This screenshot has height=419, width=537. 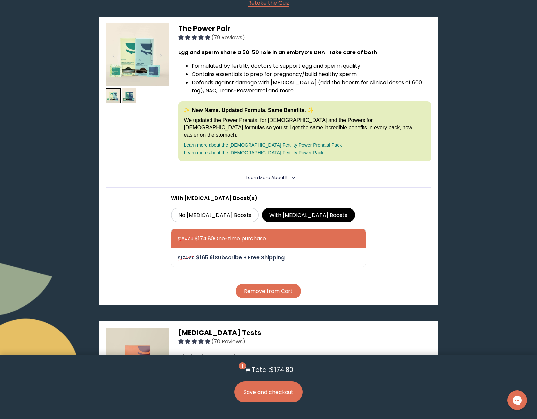 What do you see at coordinates (268, 178) in the screenshot?
I see `summary: Learn More About it <` at bounding box center [268, 178].